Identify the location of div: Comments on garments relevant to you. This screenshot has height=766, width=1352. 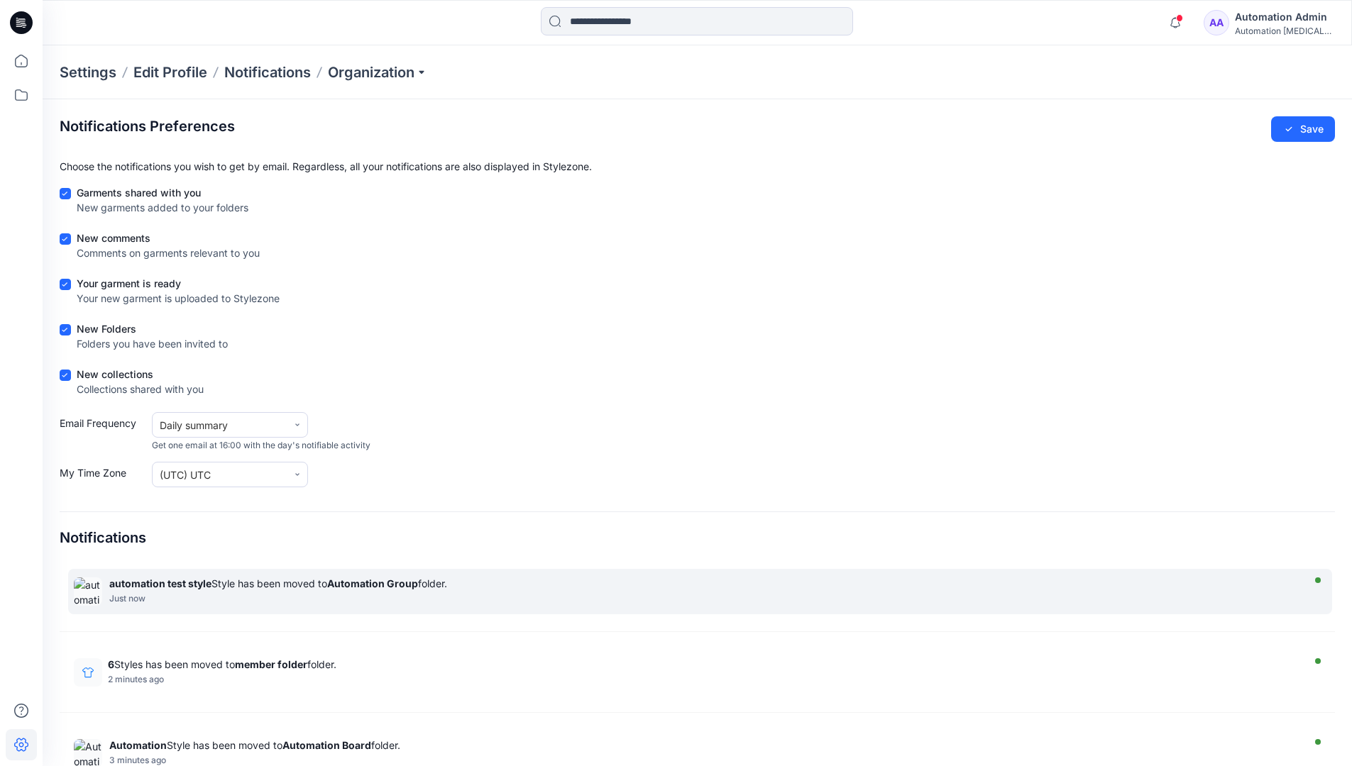
(168, 253).